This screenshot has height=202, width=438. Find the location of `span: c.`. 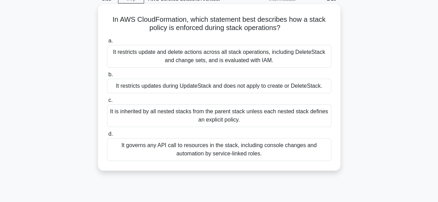

span: c. is located at coordinates (110, 100).